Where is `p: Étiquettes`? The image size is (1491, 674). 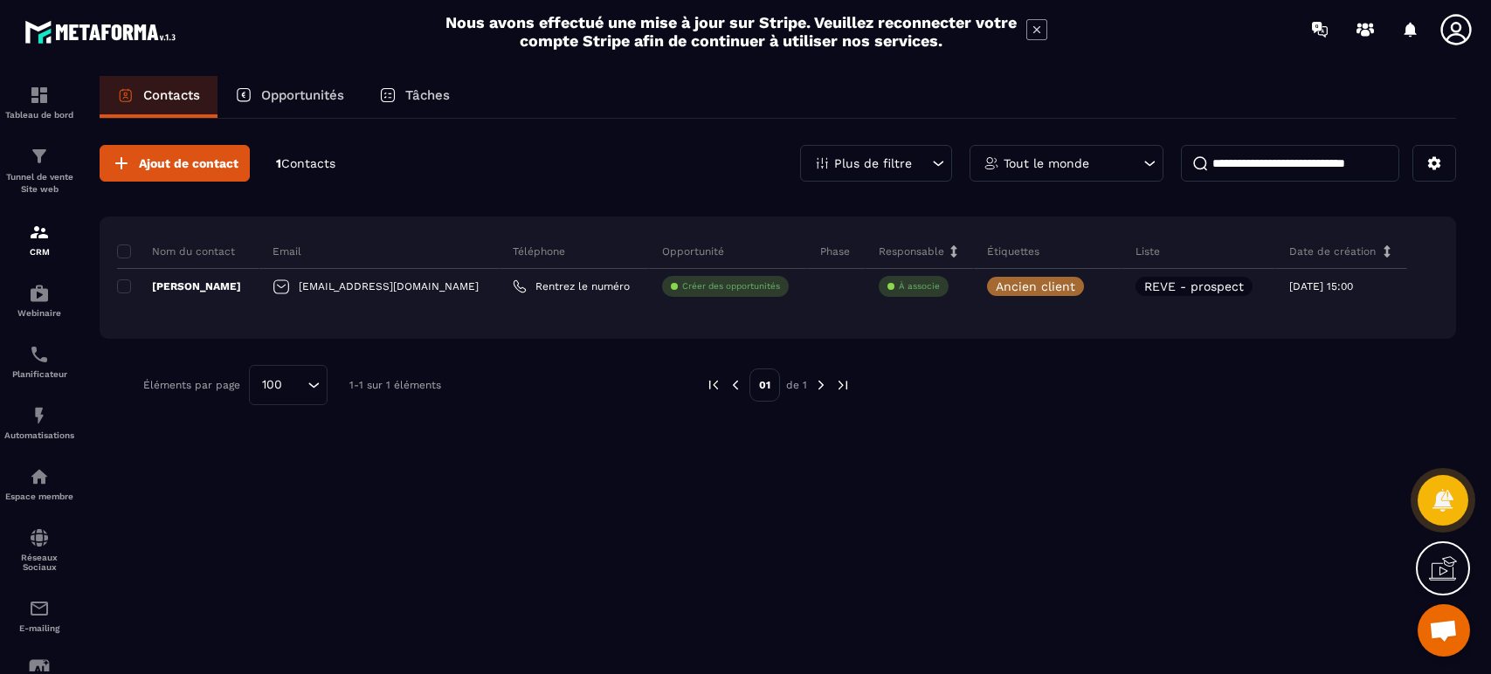
p: Étiquettes is located at coordinates (1013, 252).